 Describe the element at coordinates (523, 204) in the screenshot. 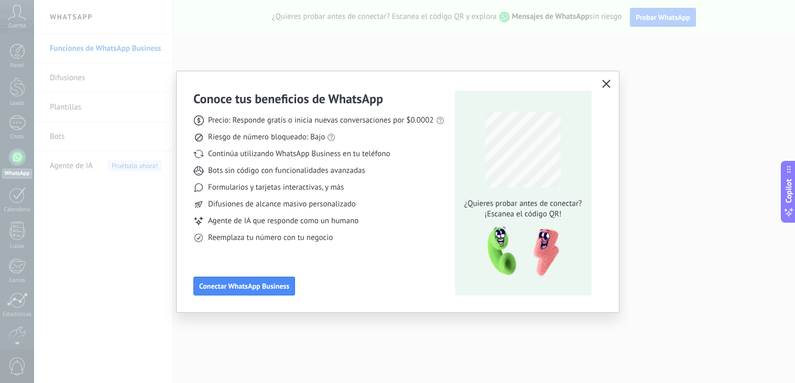

I see `span: ¿Quieres probar antes de conectar?` at that location.